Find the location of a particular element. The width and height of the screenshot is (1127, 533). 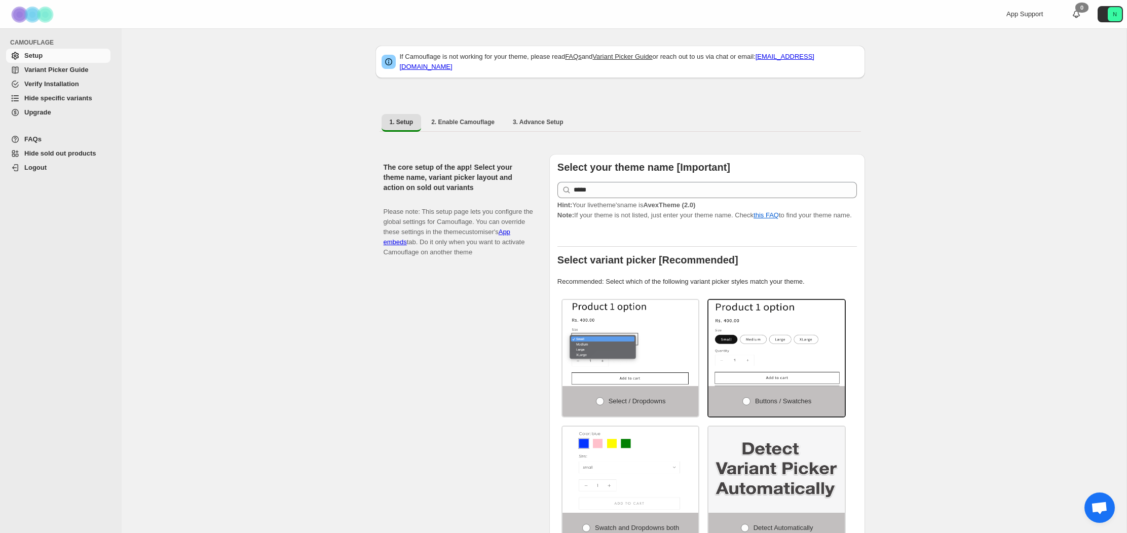

span: Swatch and Dropdowns both is located at coordinates (637, 527).